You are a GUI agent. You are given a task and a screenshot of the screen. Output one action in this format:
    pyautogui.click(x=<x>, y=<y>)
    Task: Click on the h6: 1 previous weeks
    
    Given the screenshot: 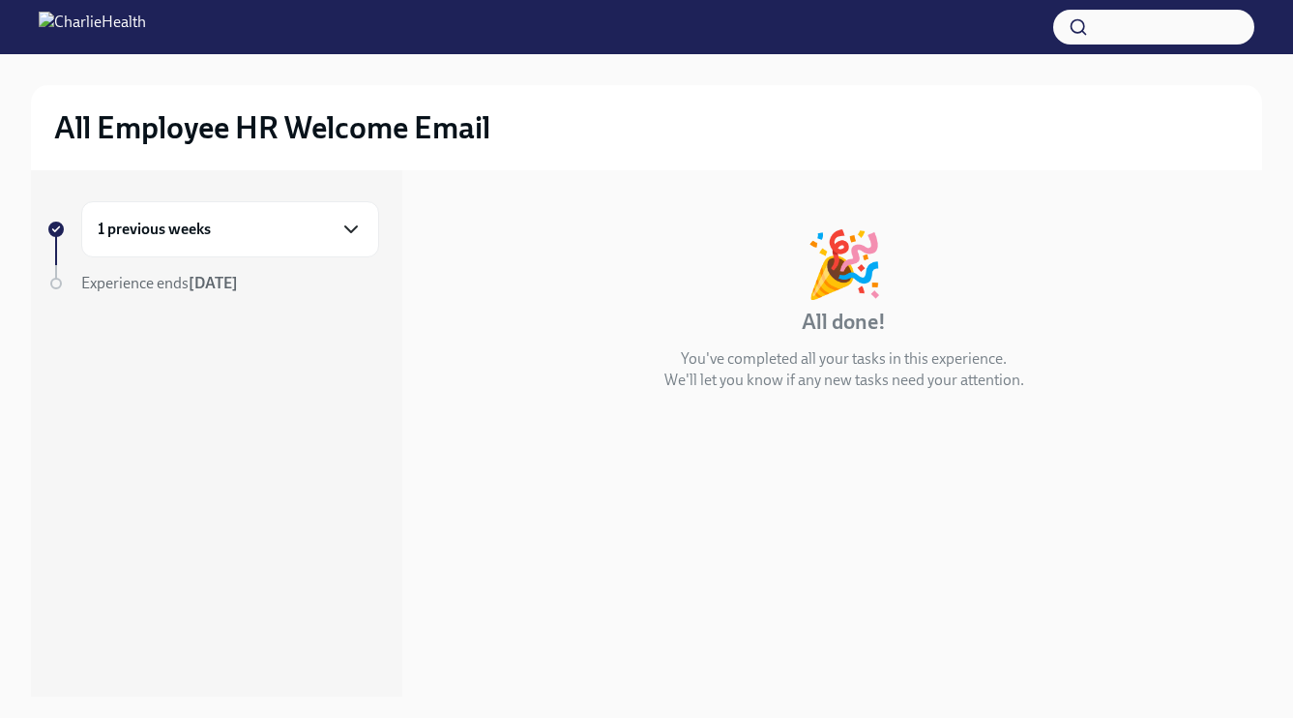 What is the action you would take?
    pyautogui.click(x=154, y=229)
    